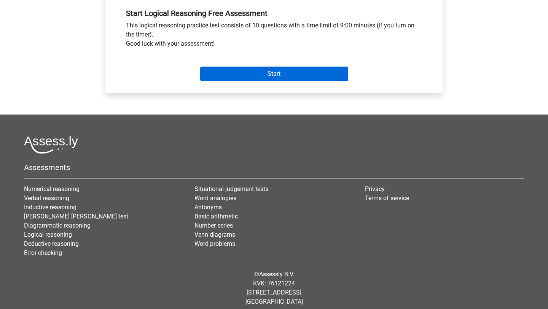 The height and width of the screenshot is (309, 548). I want to click on a: Number series, so click(213, 225).